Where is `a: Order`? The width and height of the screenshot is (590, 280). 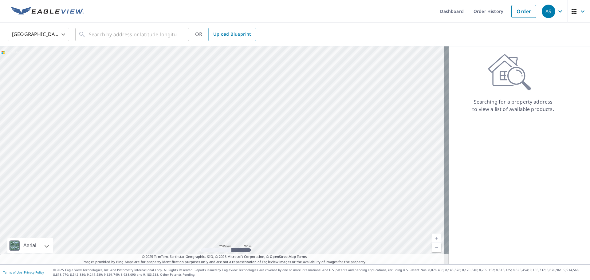 a: Order is located at coordinates (523, 11).